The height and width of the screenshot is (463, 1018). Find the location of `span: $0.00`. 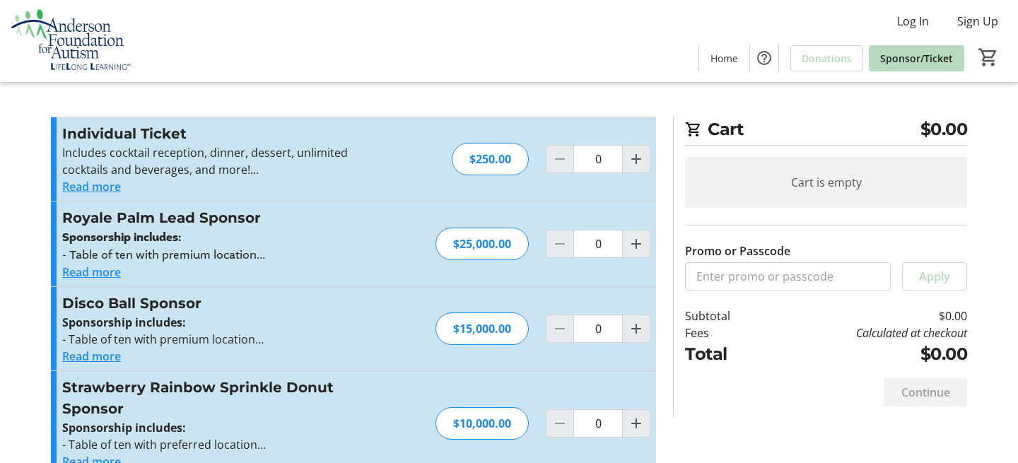

span: $0.00 is located at coordinates (944, 129).